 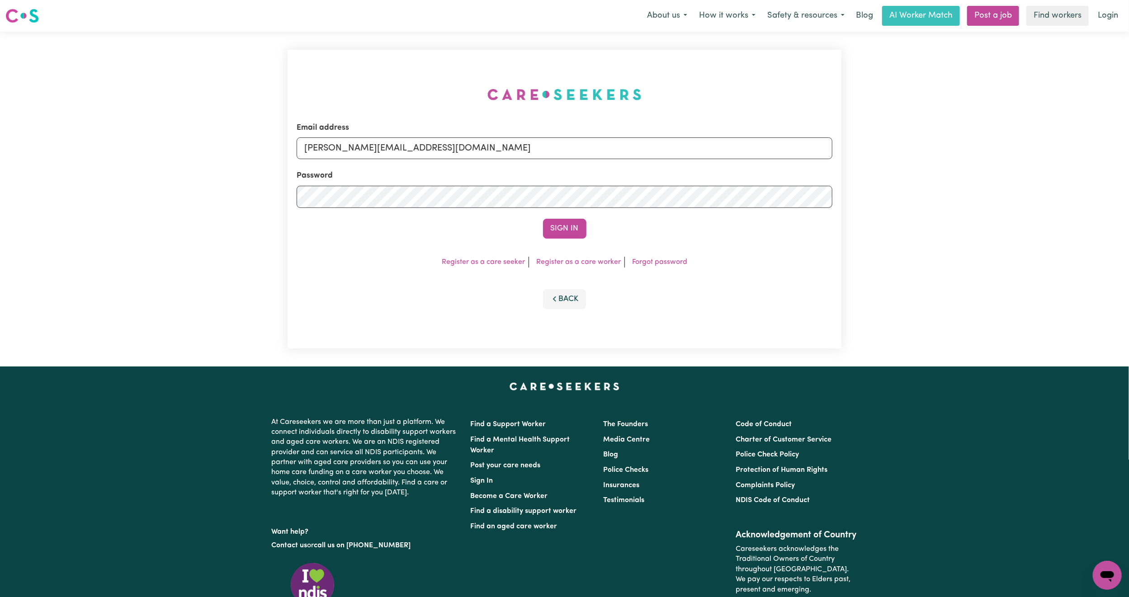 What do you see at coordinates (784, 440) in the screenshot?
I see `a: Charter of Customer Service` at bounding box center [784, 440].